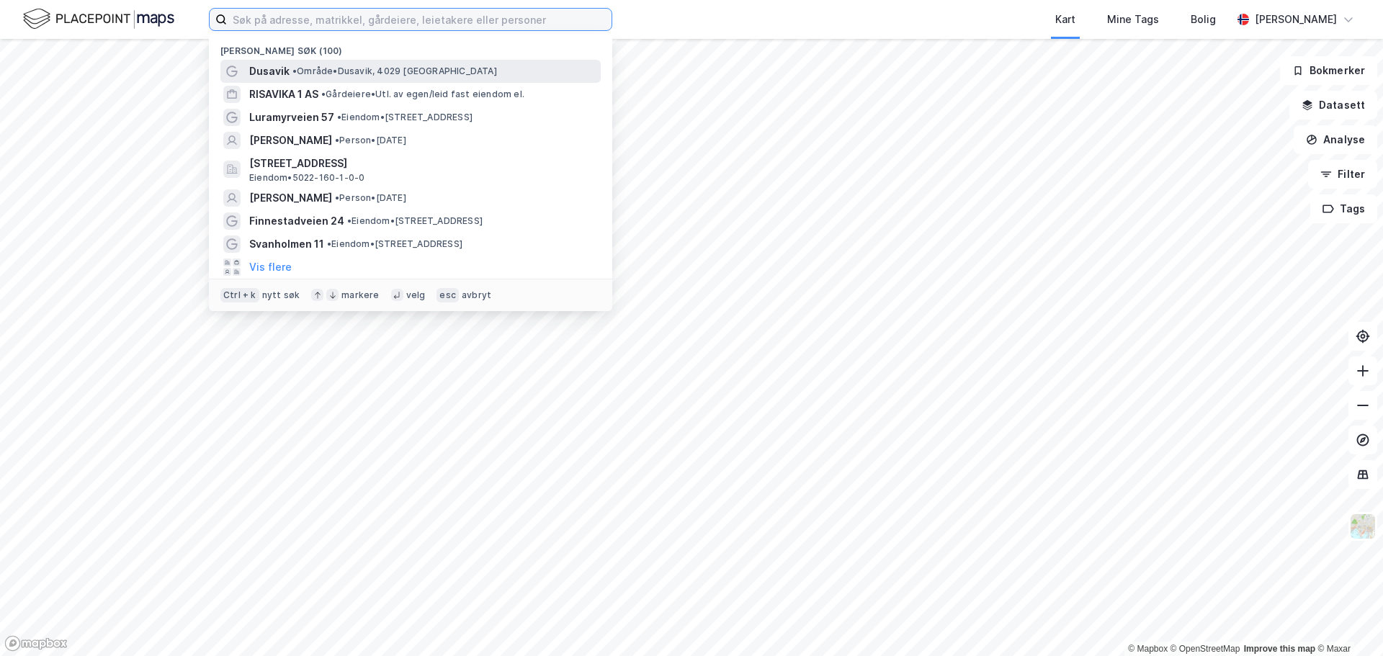 The image size is (1383, 656). I want to click on div: Ctrl + k, so click(240, 295).